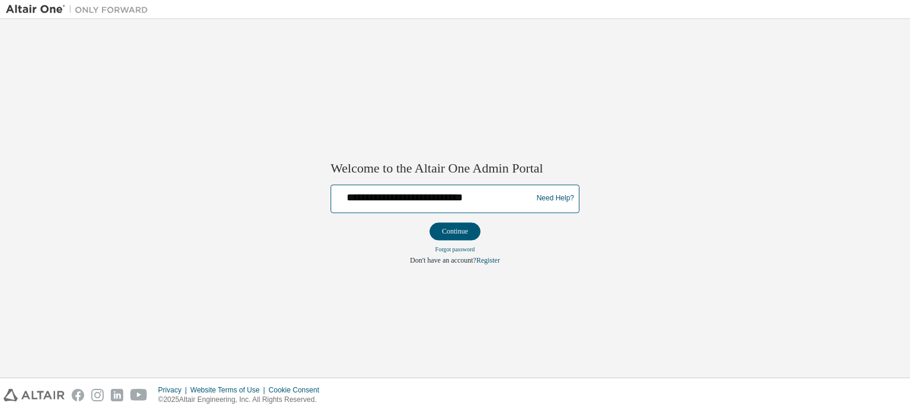  I want to click on a: Need Help?, so click(555, 199).